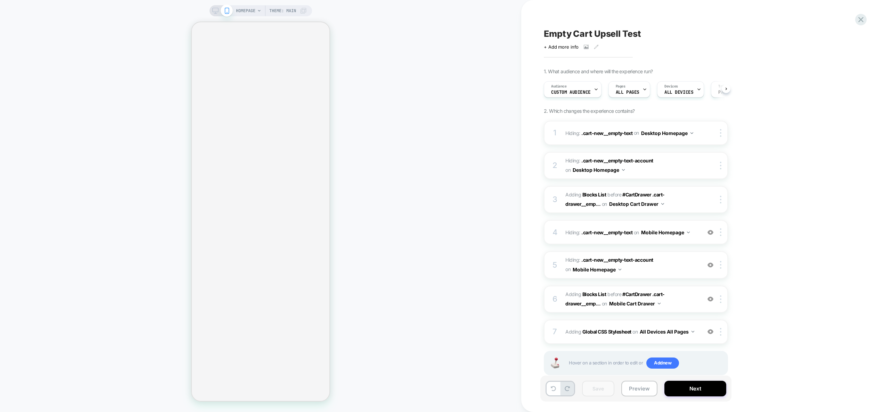 The width and height of the screenshot is (884, 412). I want to click on span: Add new, so click(662, 363).